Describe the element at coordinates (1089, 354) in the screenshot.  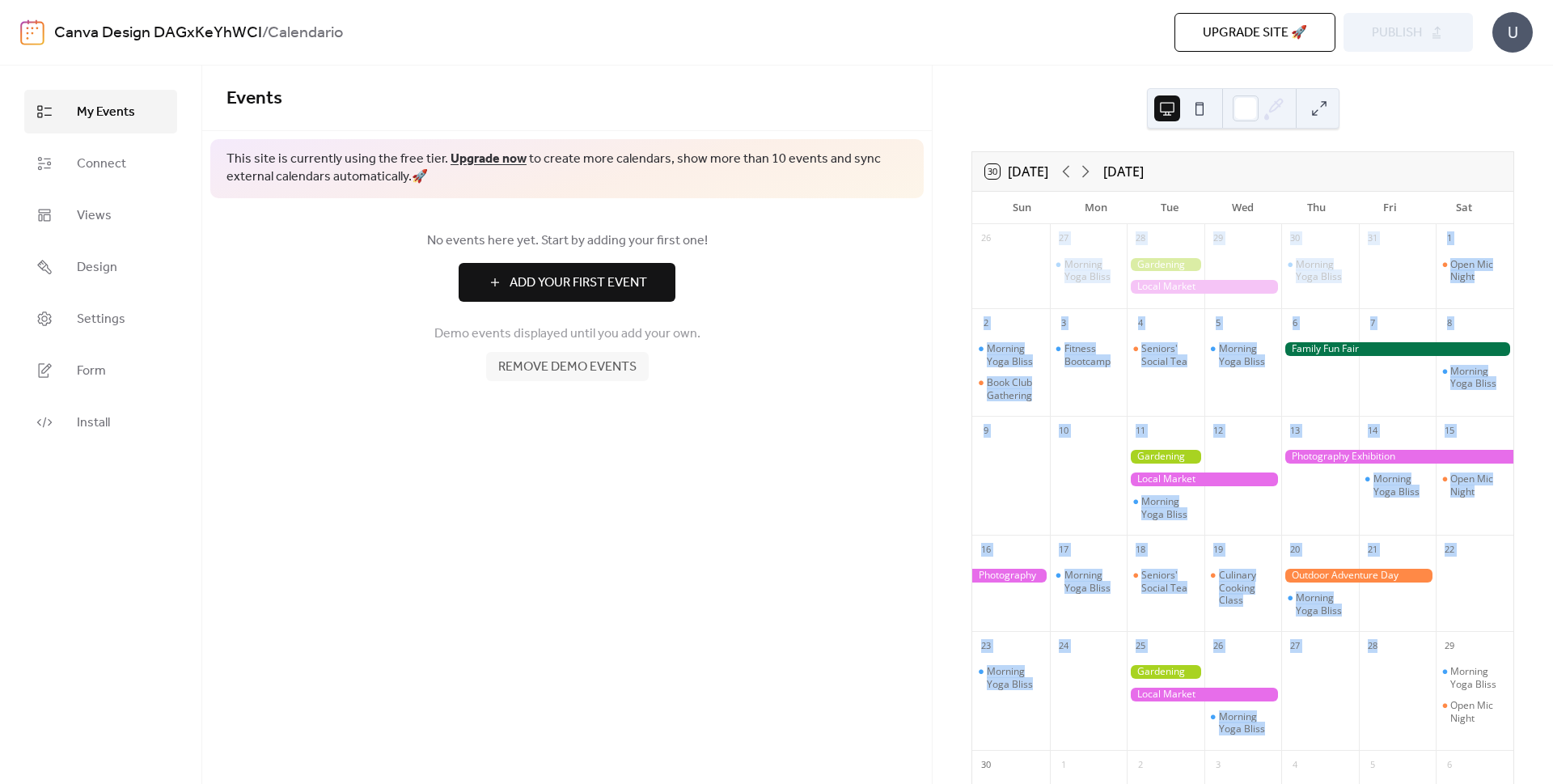
I see `div: Fitness Bootcamp` at that location.